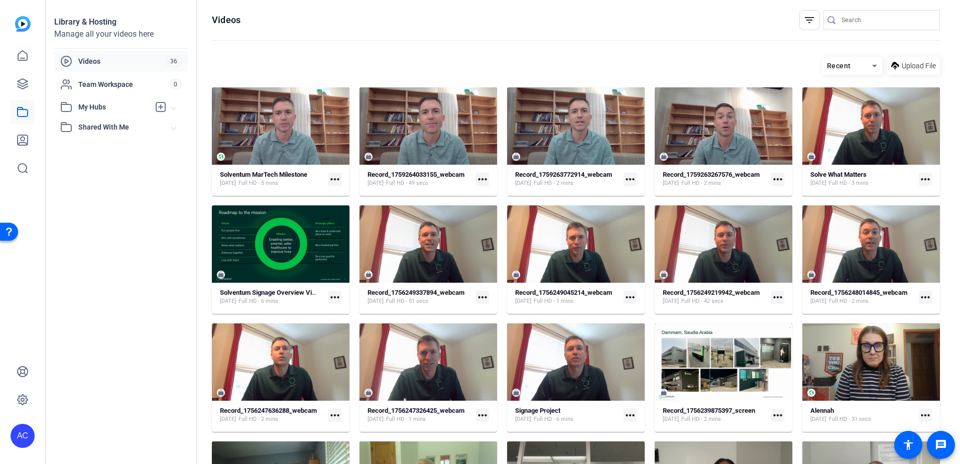 Image resolution: width=960 pixels, height=464 pixels. Describe the element at coordinates (121, 127) in the screenshot. I see `mat-expansion-panel-header: Shared With Me` at that location.